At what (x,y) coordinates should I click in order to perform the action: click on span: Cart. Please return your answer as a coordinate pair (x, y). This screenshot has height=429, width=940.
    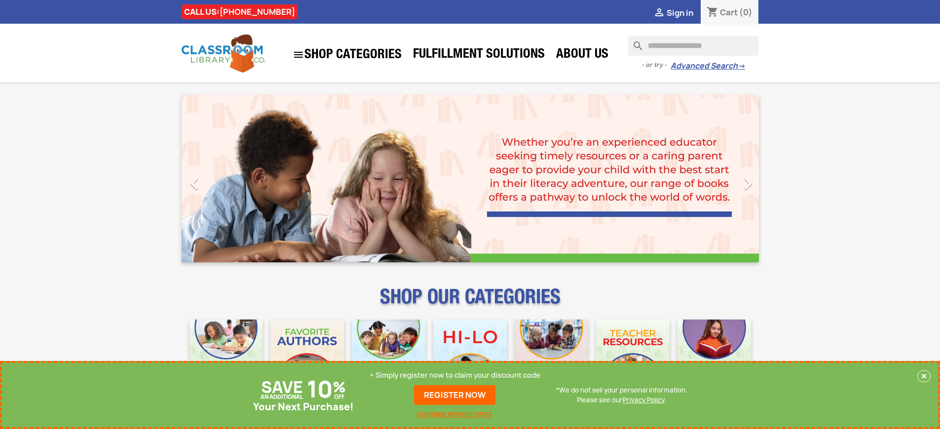
    Looking at the image, I should click on (729, 12).